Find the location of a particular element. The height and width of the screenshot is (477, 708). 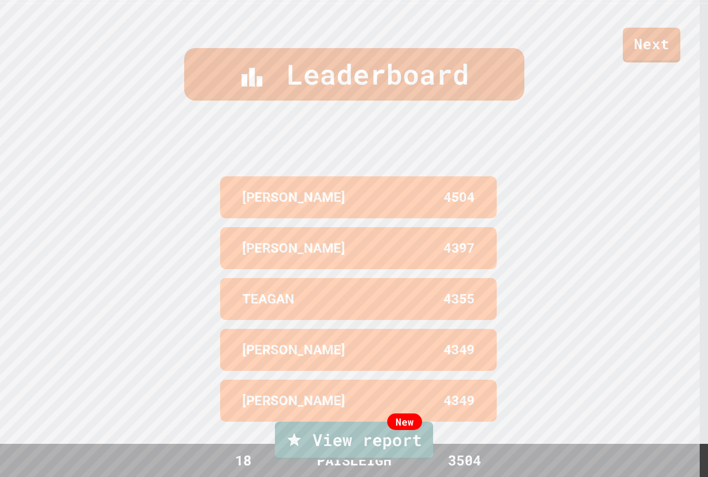

p: 4355 is located at coordinates (459, 299).